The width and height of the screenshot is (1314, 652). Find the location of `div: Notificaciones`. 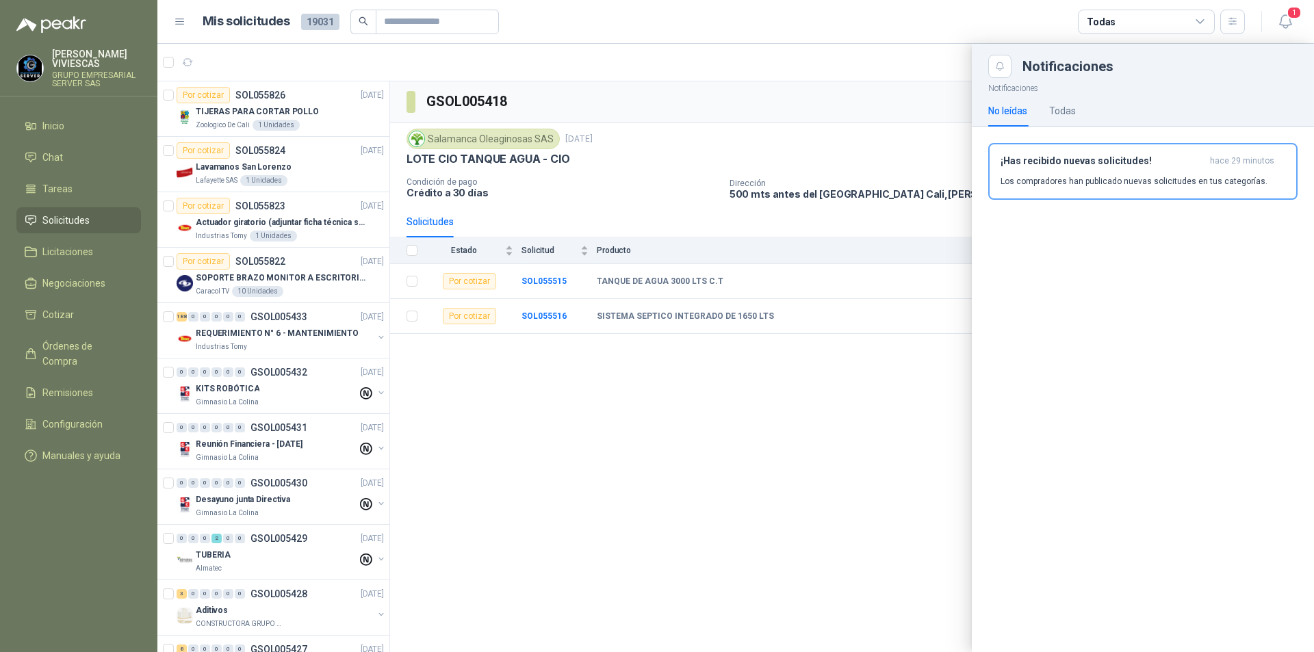

div: Notificaciones is located at coordinates (1160, 66).